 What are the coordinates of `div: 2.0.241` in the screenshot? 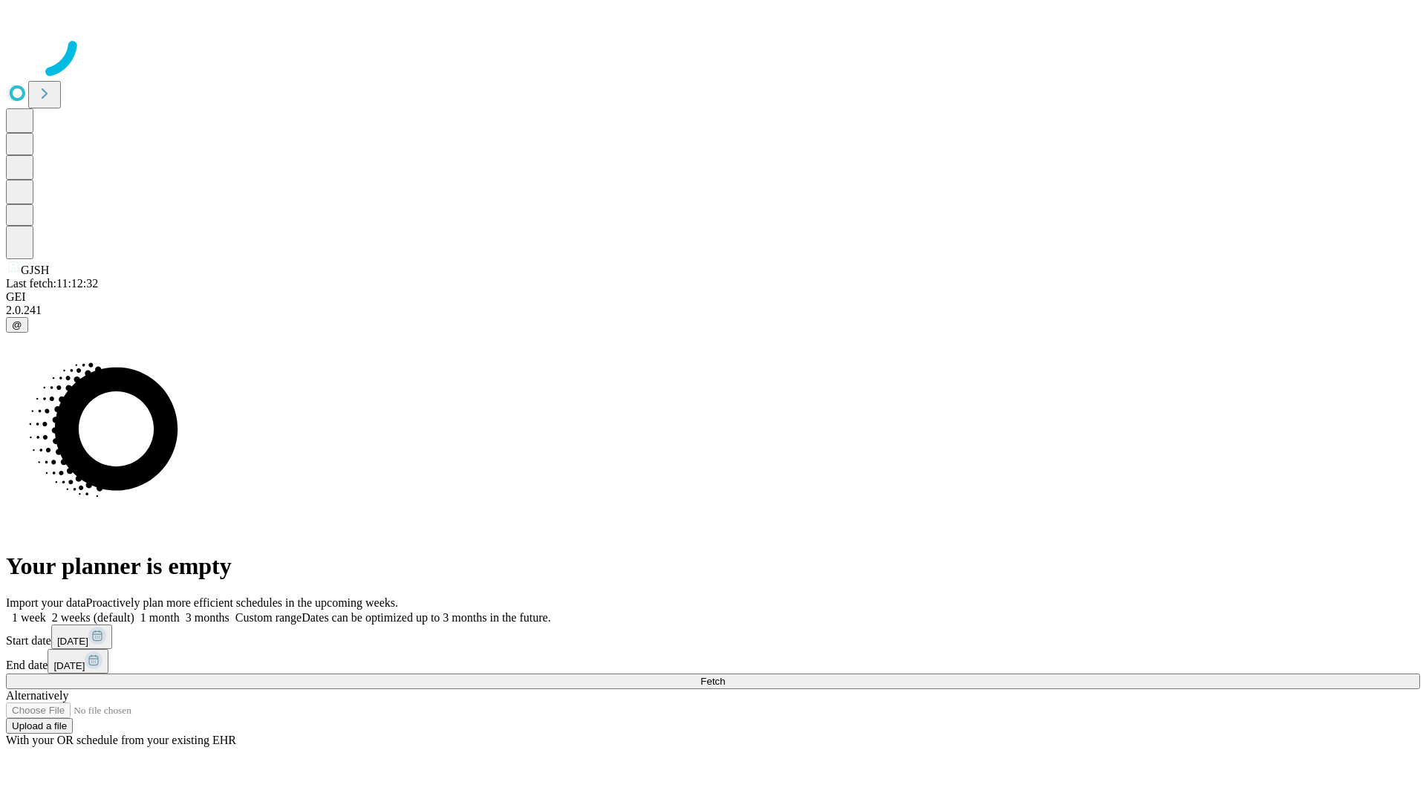 It's located at (713, 310).